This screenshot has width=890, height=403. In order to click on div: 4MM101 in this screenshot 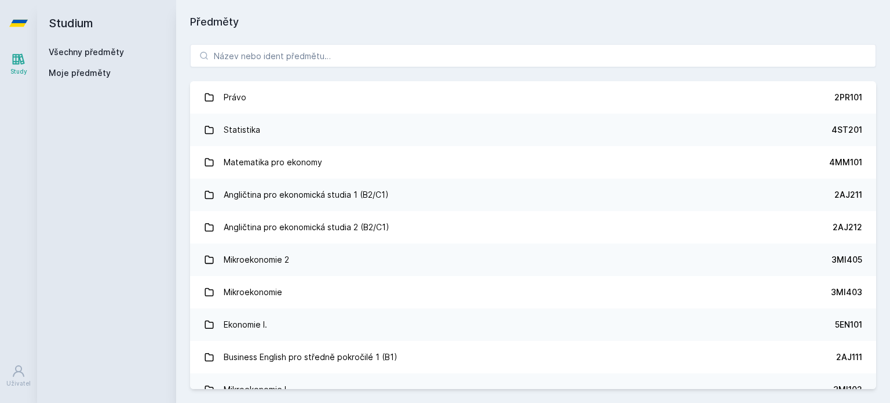, I will do `click(845, 162)`.